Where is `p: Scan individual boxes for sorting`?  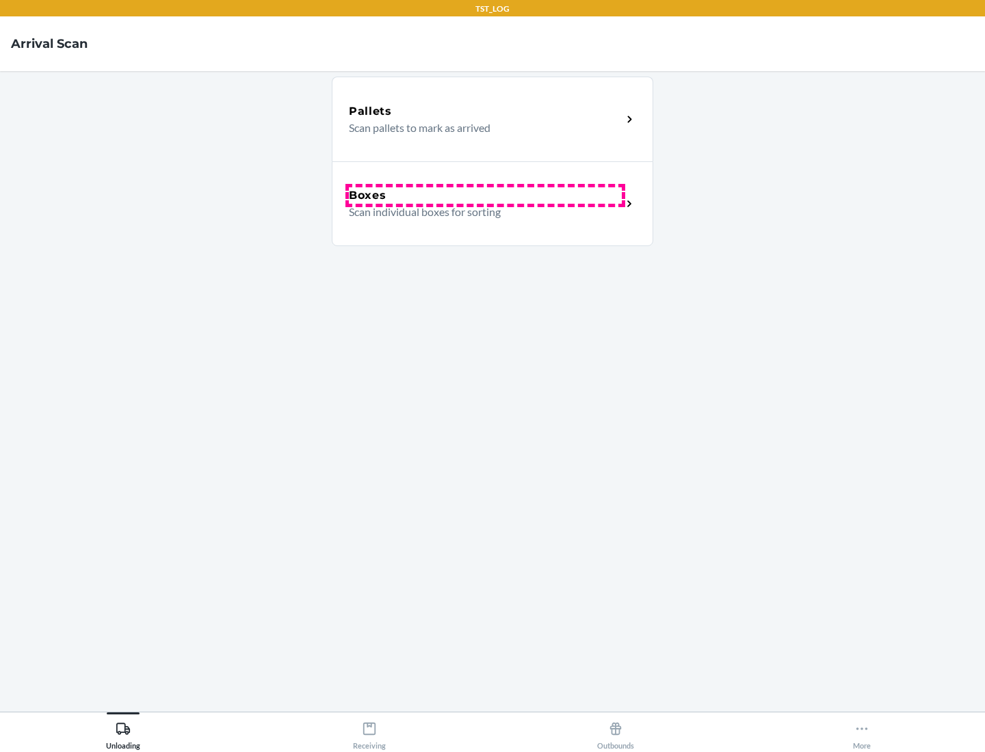
p: Scan individual boxes for sorting is located at coordinates (479, 212).